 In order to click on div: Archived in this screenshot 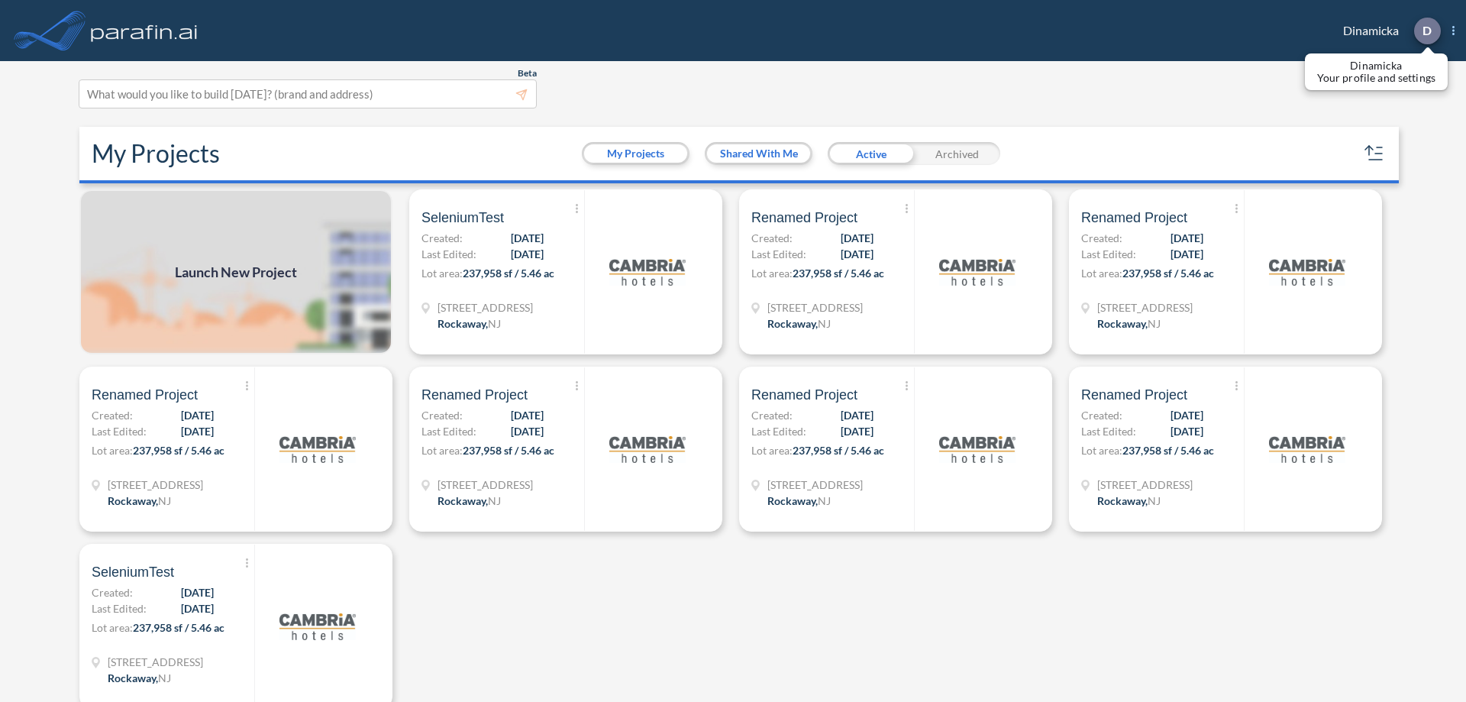, I will do `click(957, 153)`.